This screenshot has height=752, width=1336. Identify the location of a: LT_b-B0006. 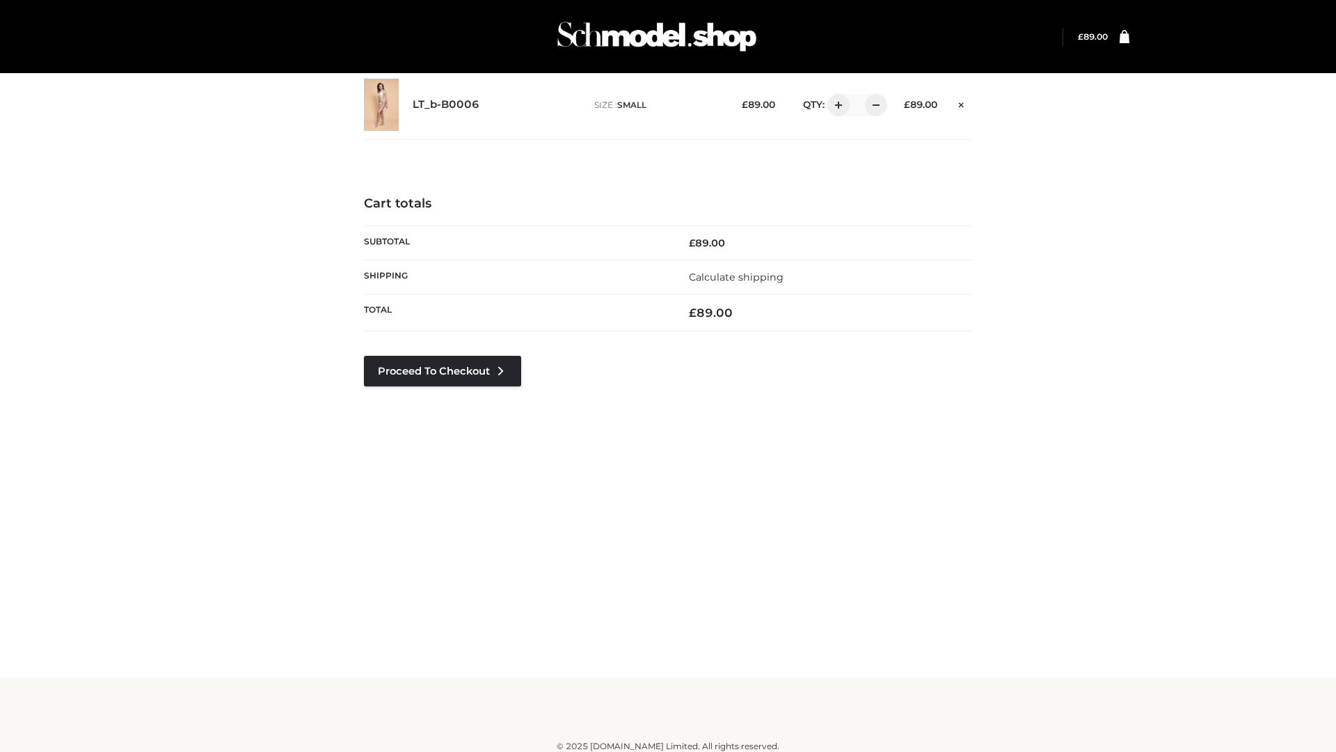
(446, 104).